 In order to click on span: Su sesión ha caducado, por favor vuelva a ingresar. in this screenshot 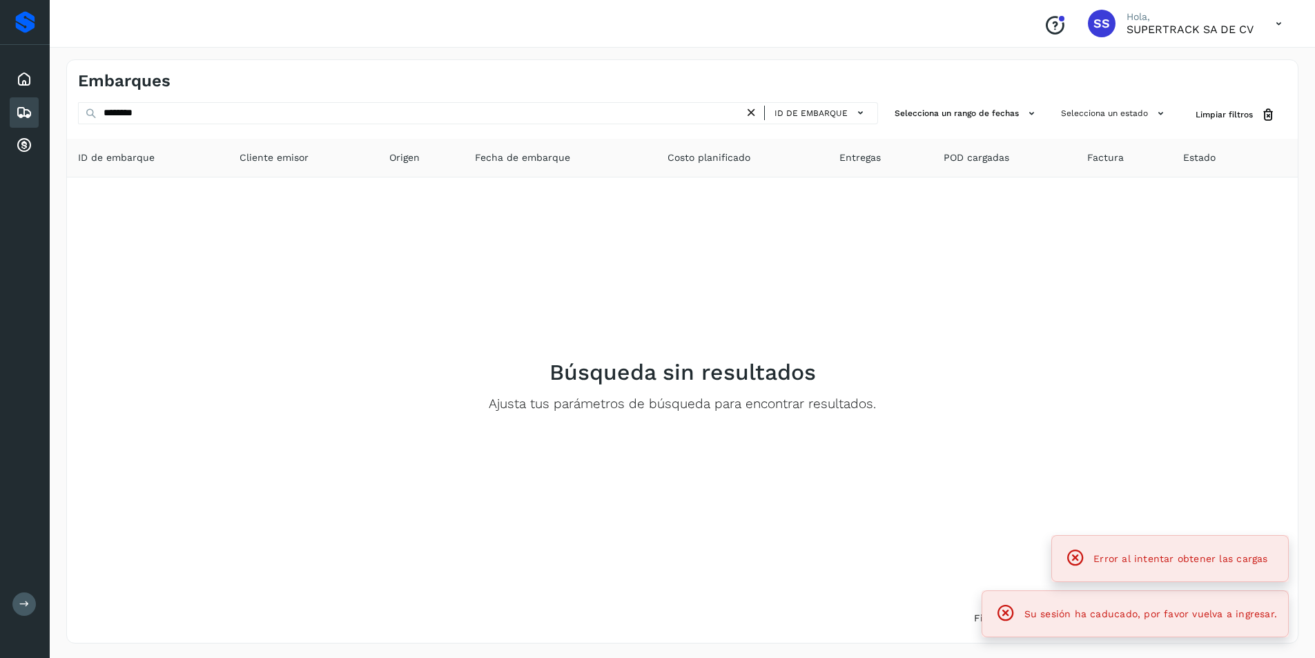, I will do `click(1151, 614)`.